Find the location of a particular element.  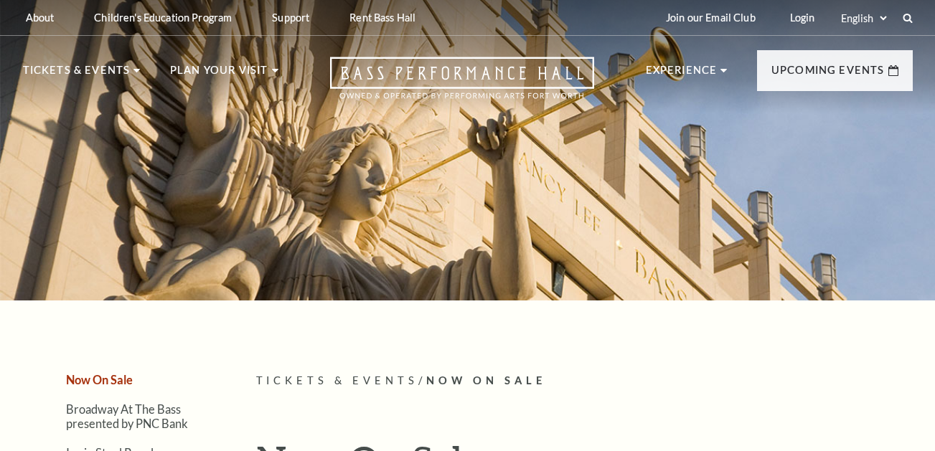

p: Experience is located at coordinates (682, 75).